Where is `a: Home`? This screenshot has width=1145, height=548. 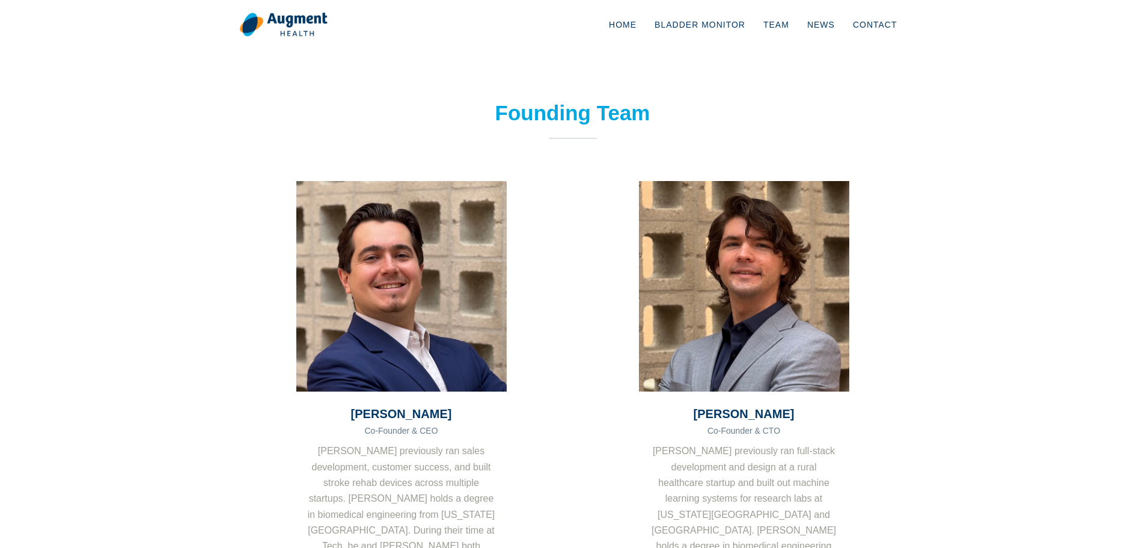
a: Home is located at coordinates (623, 25).